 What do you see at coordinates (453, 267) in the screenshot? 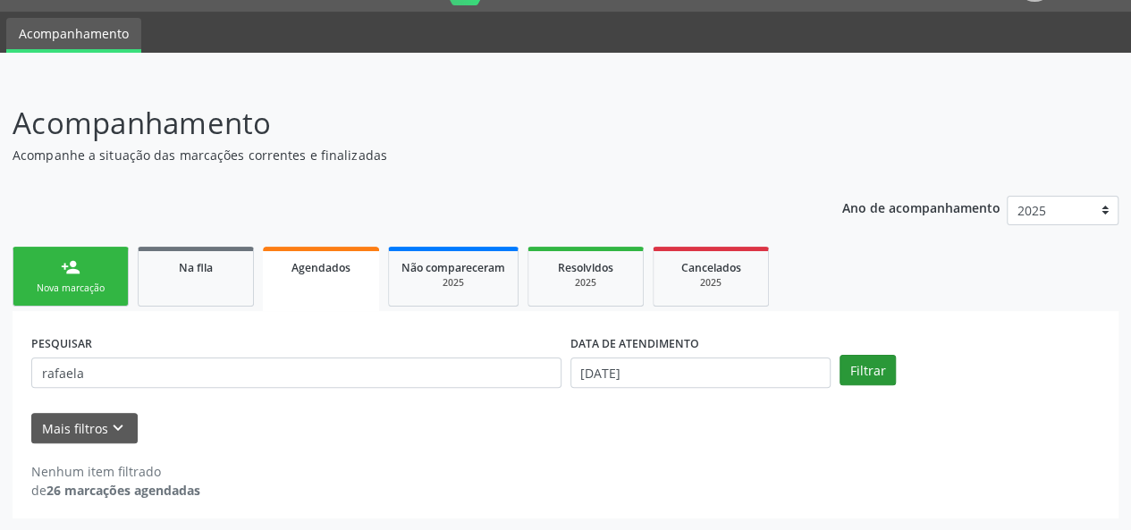
I see `span: Não compareceram` at bounding box center [453, 267].